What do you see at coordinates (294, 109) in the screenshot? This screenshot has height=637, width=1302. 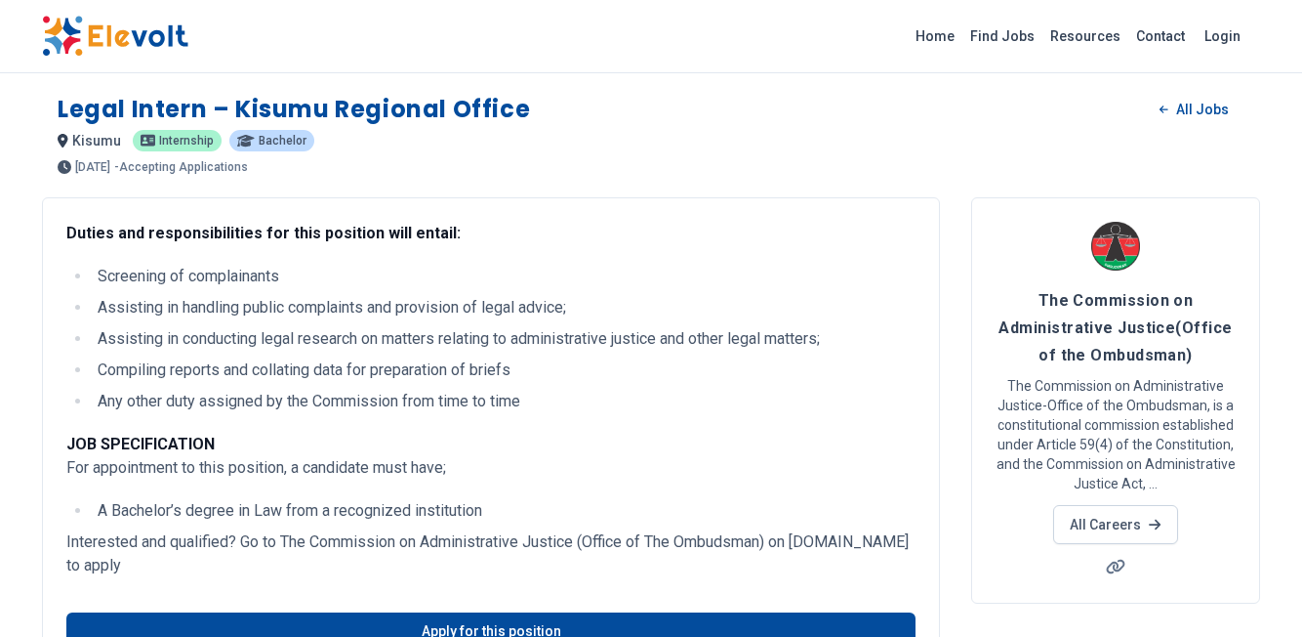 I see `h1: Legal Intern – Kisumu Regional Office` at bounding box center [294, 109].